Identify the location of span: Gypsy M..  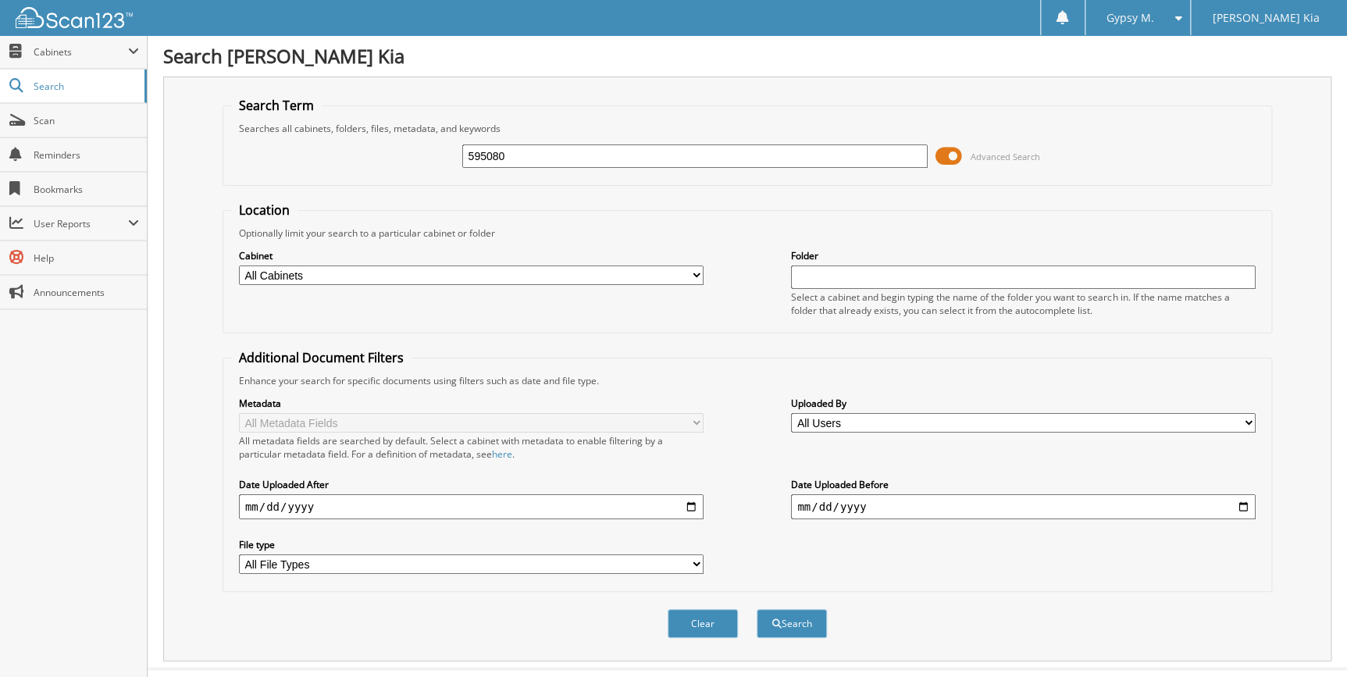
(1130, 18).